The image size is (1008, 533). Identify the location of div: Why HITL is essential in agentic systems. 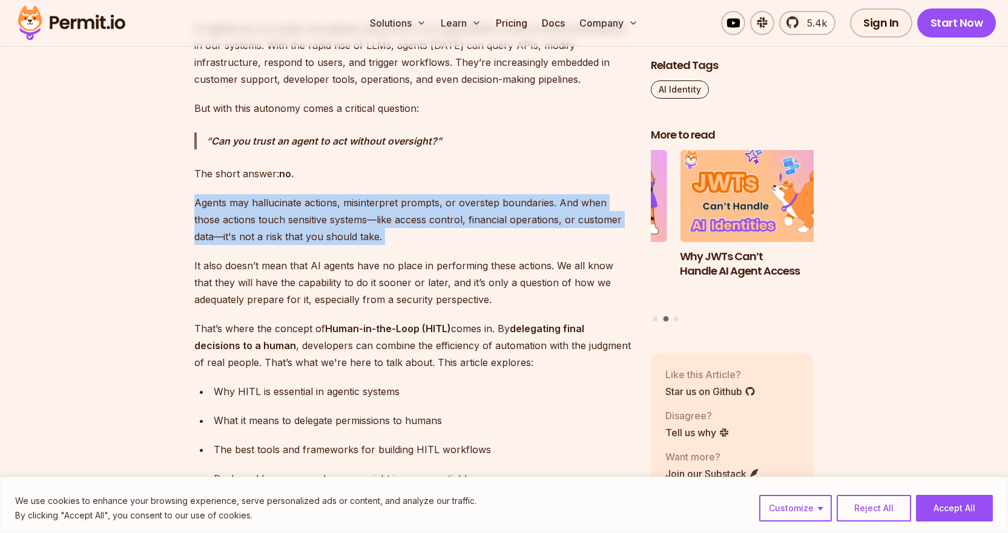
(422, 392).